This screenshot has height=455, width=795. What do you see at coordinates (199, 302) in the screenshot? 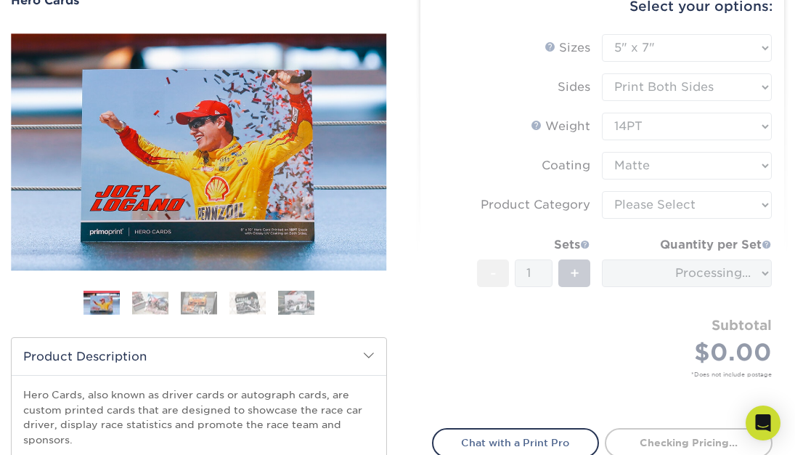
I see `img: Hero Cards 03` at bounding box center [199, 302].